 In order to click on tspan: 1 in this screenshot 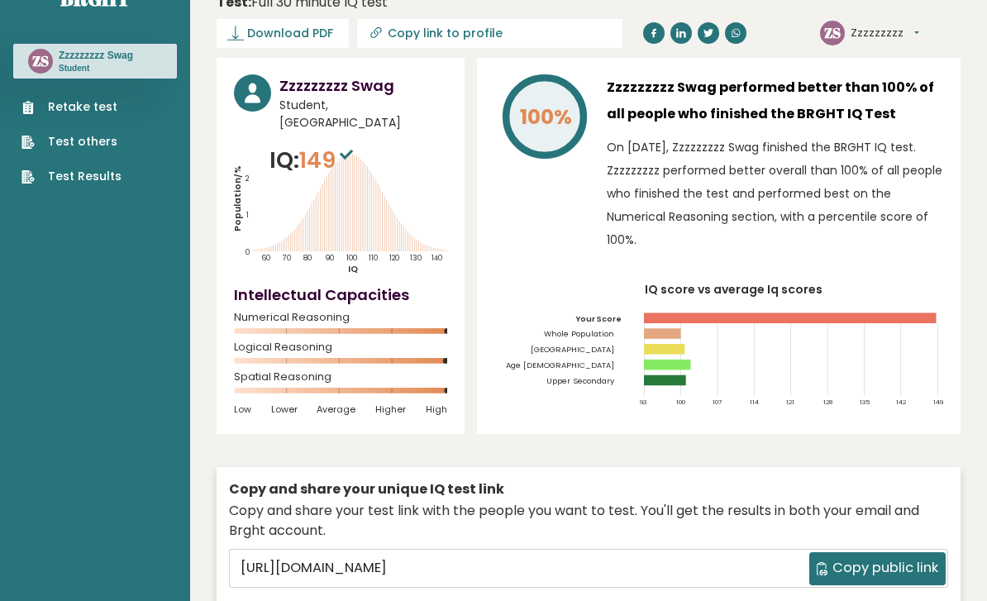, I will do `click(247, 215)`.